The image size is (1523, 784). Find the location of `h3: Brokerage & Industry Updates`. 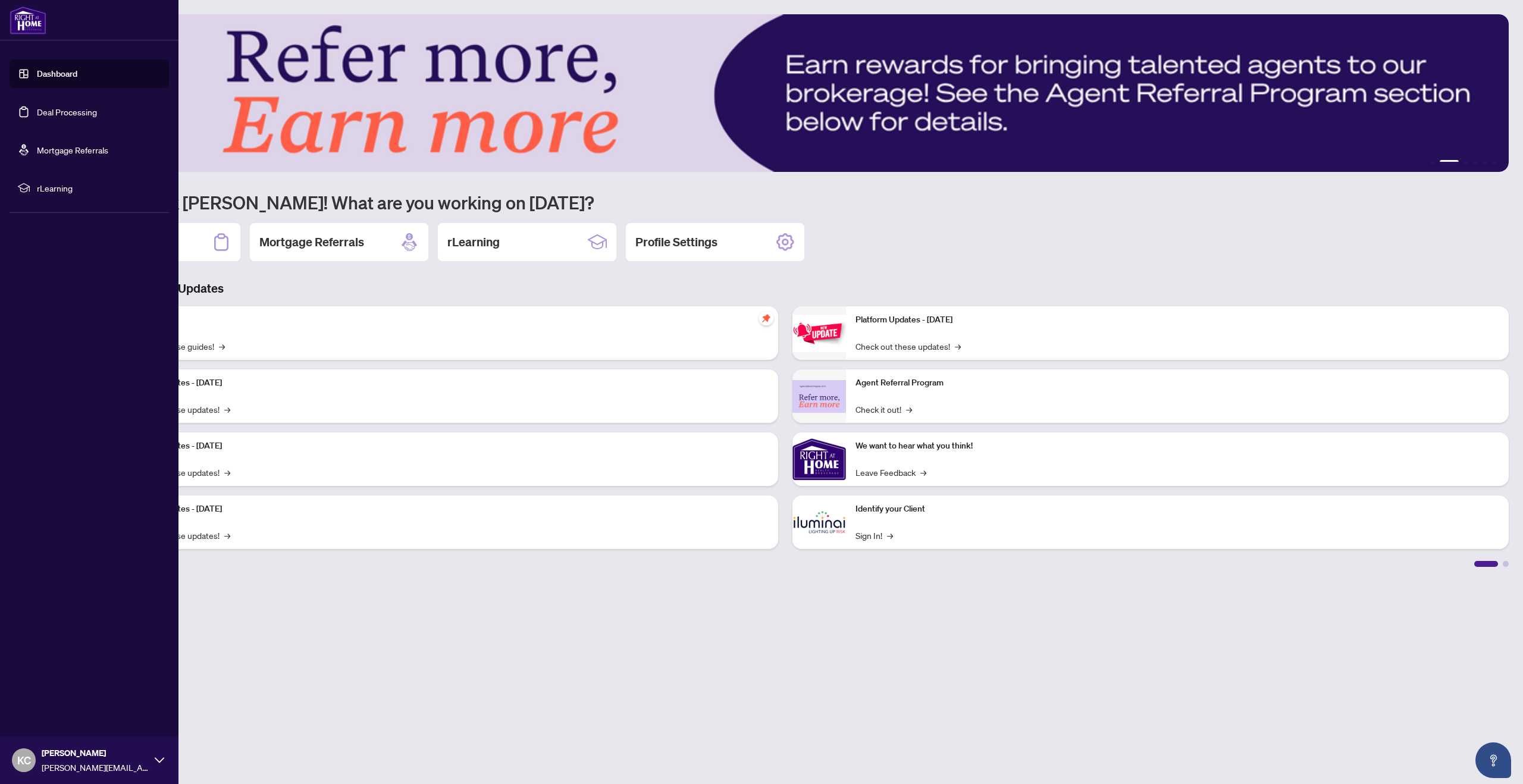

h3: Brokerage & Industry Updates is located at coordinates (785, 288).